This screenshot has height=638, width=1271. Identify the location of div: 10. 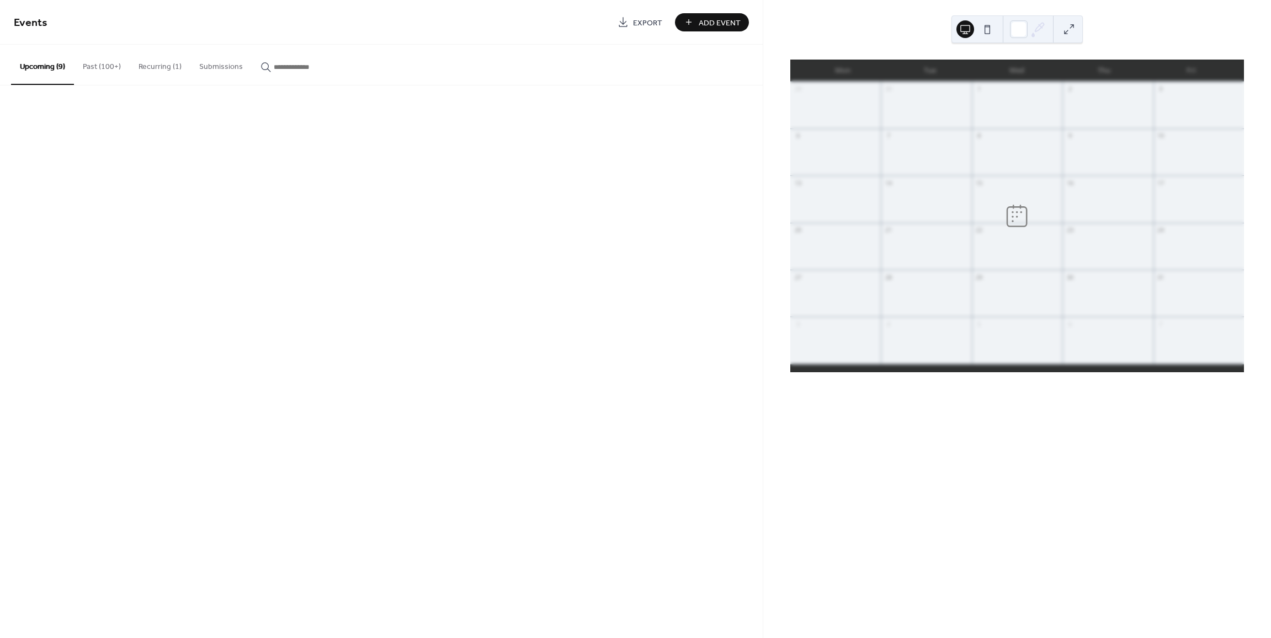
(1160, 136).